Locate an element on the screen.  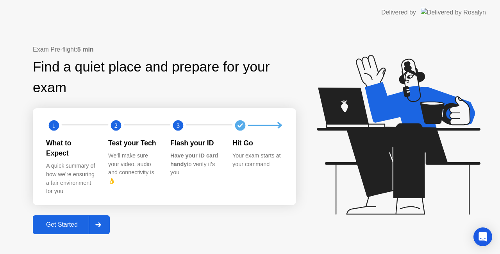
div: A quick summary of how we’re ensuring a fair environment for you is located at coordinates (71, 178).